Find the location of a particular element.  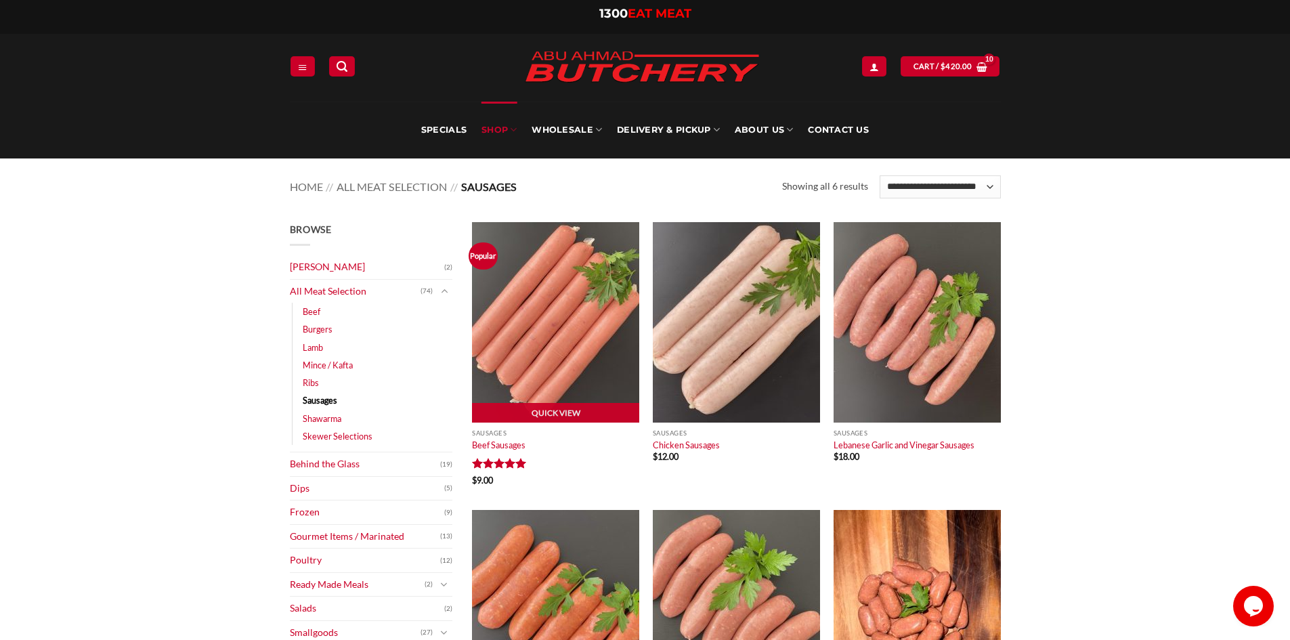

a: Beef is located at coordinates (312, 312).